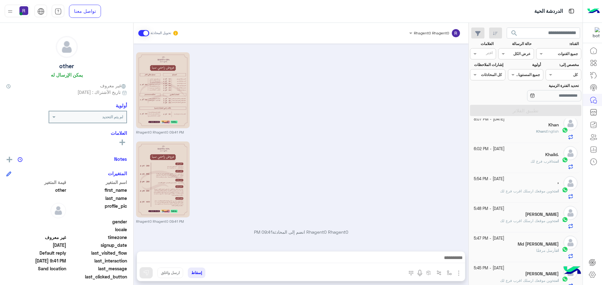 Image resolution: width=602 pixels, height=285 pixels. What do you see at coordinates (20, 160) in the screenshot?
I see `img: notes` at bounding box center [20, 160].